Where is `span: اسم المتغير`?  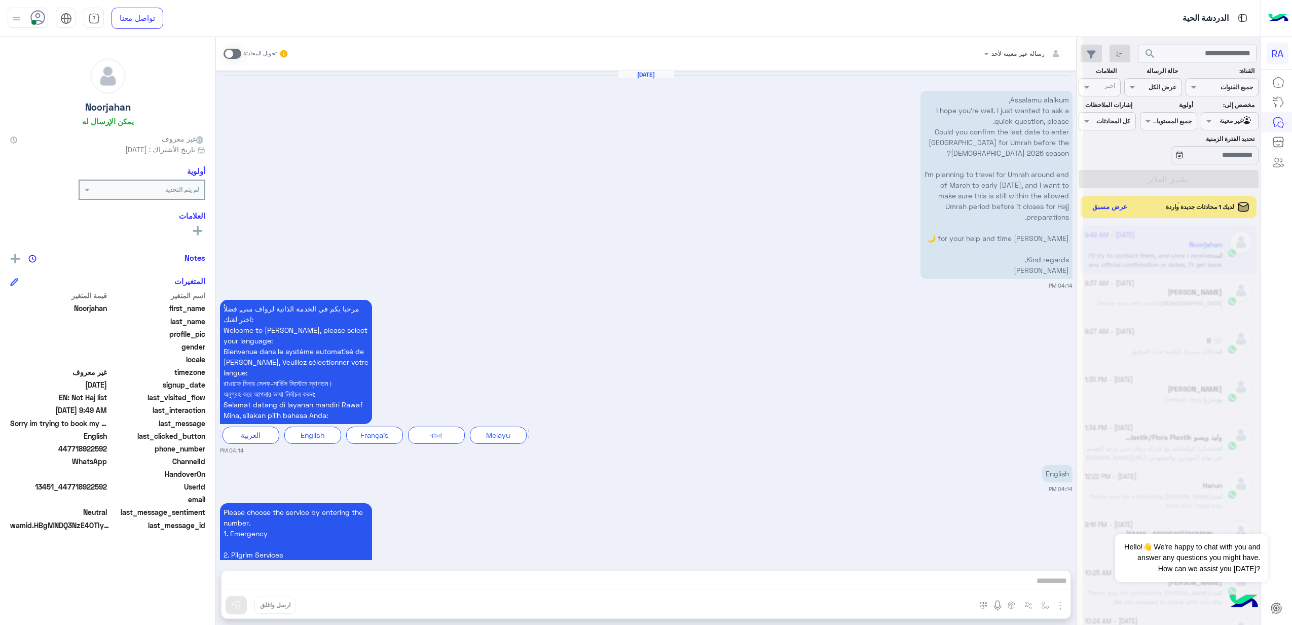 span: اسم المتغير is located at coordinates (157, 295).